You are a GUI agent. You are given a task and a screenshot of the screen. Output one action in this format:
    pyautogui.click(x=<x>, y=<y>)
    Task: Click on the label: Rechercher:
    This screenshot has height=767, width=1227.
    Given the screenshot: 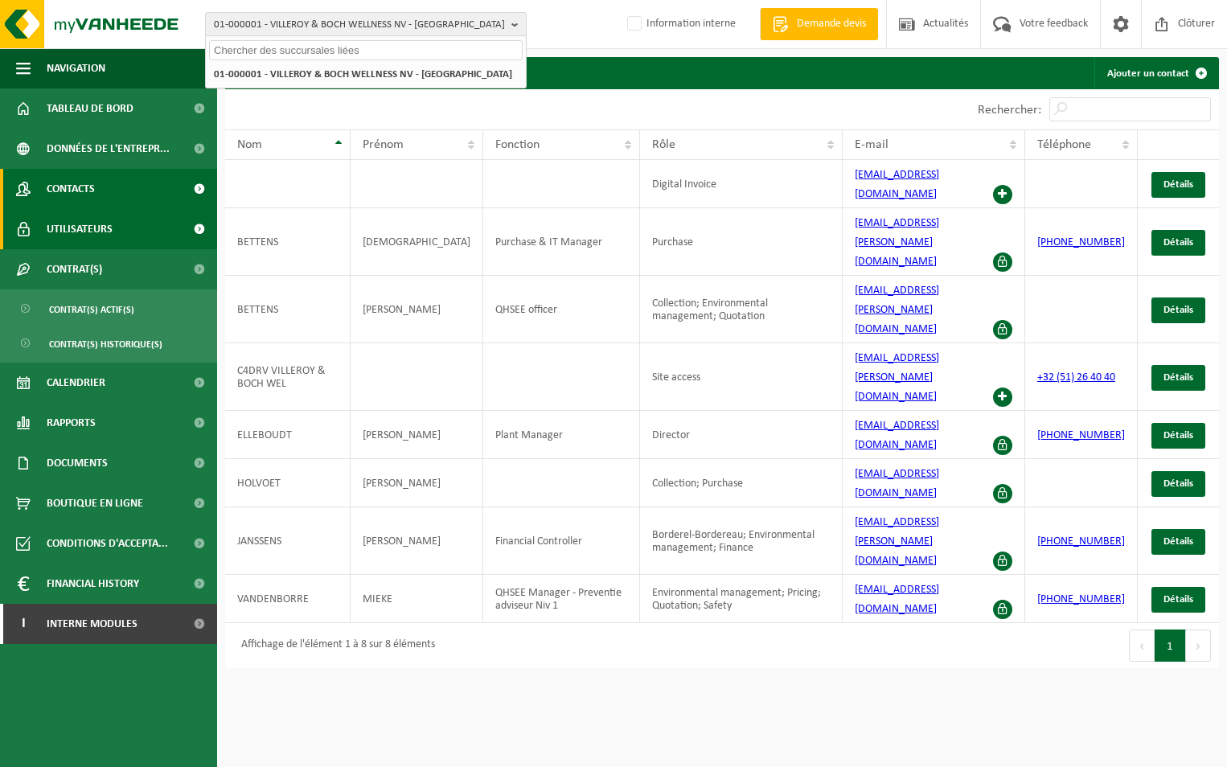 What is the action you would take?
    pyautogui.click(x=1009, y=110)
    